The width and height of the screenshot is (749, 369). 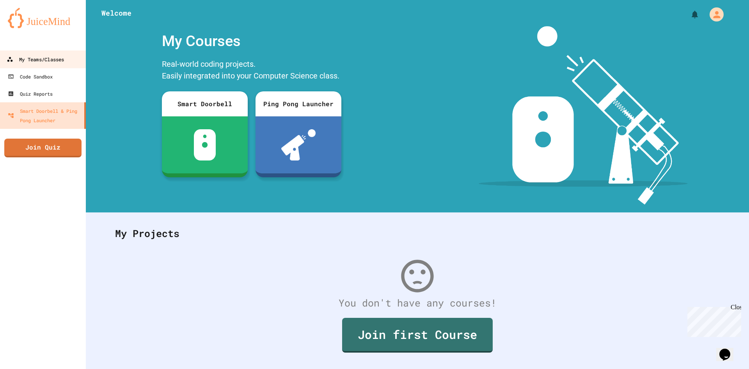 I want to click on div: My Notifications, so click(x=689, y=14).